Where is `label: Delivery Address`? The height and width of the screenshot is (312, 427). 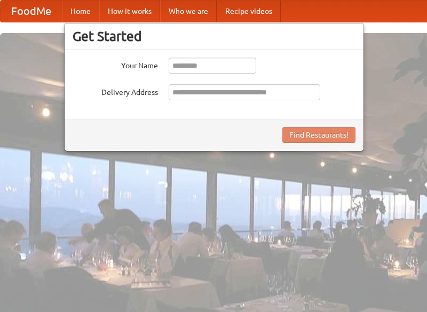 label: Delivery Address is located at coordinates (115, 91).